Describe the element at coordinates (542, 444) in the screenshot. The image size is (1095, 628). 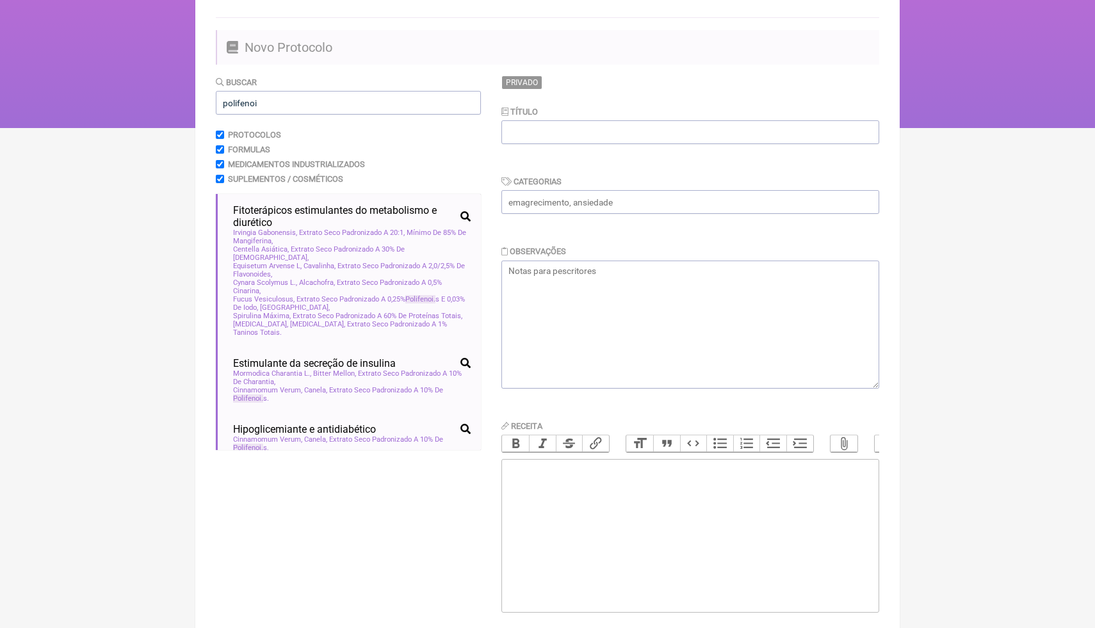
I see `button: Italic` at that location.